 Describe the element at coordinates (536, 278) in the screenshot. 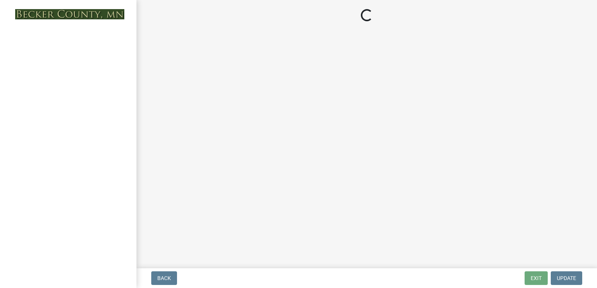

I see `button: Exit` at that location.